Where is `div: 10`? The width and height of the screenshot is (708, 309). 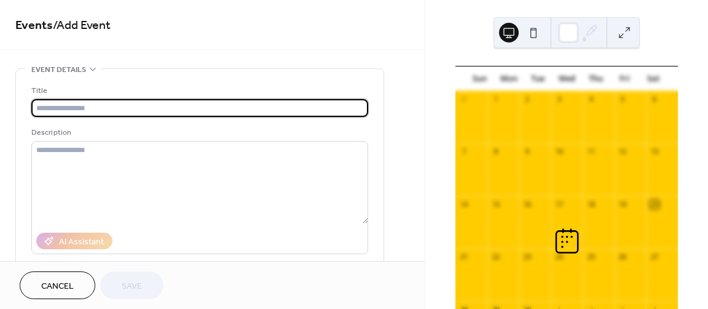 div: 10 is located at coordinates (559, 151).